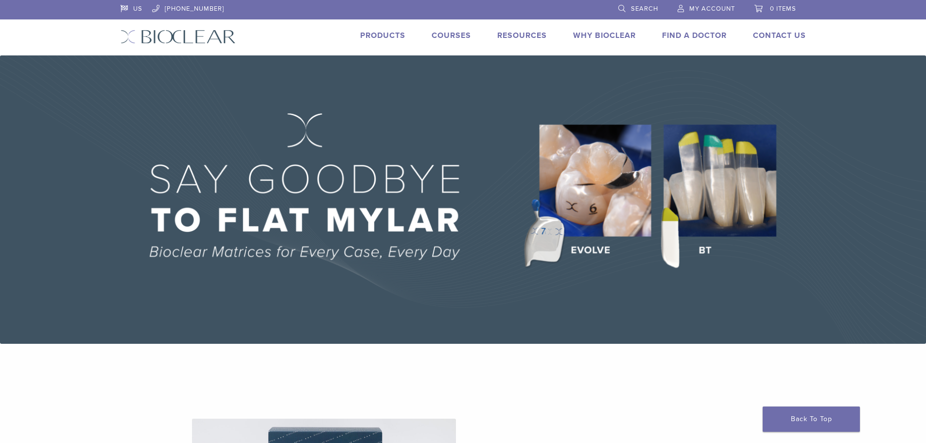  Describe the element at coordinates (779, 35) in the screenshot. I see `a: Contact Us` at that location.